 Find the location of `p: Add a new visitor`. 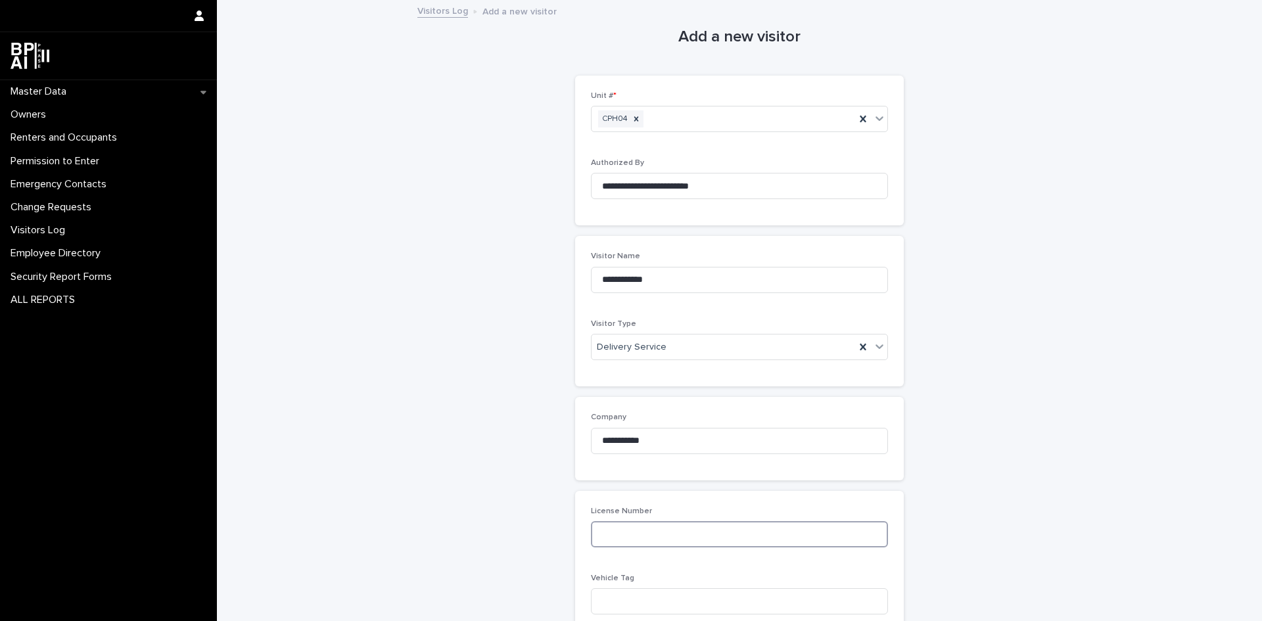

p: Add a new visitor is located at coordinates (519, 11).